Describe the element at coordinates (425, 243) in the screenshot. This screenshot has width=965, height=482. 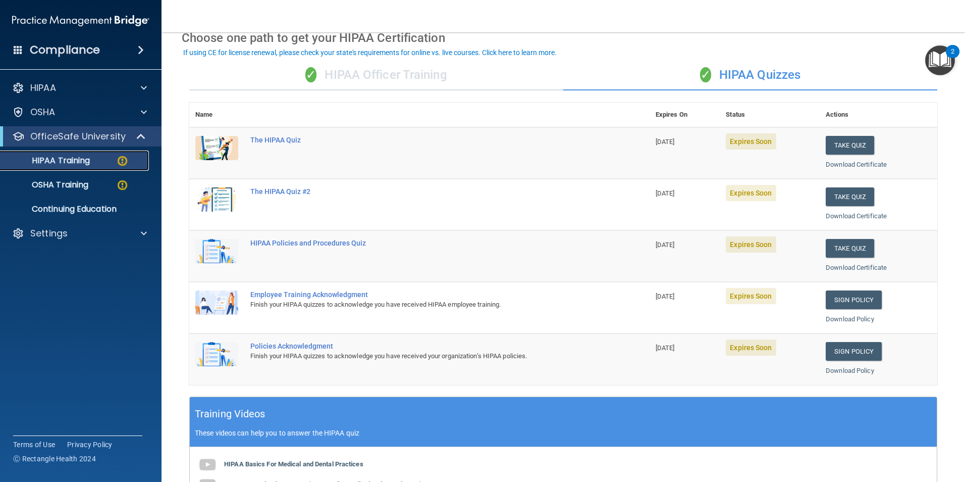
I see `div: HIPAA Policies and Procedures Quiz` at that location.